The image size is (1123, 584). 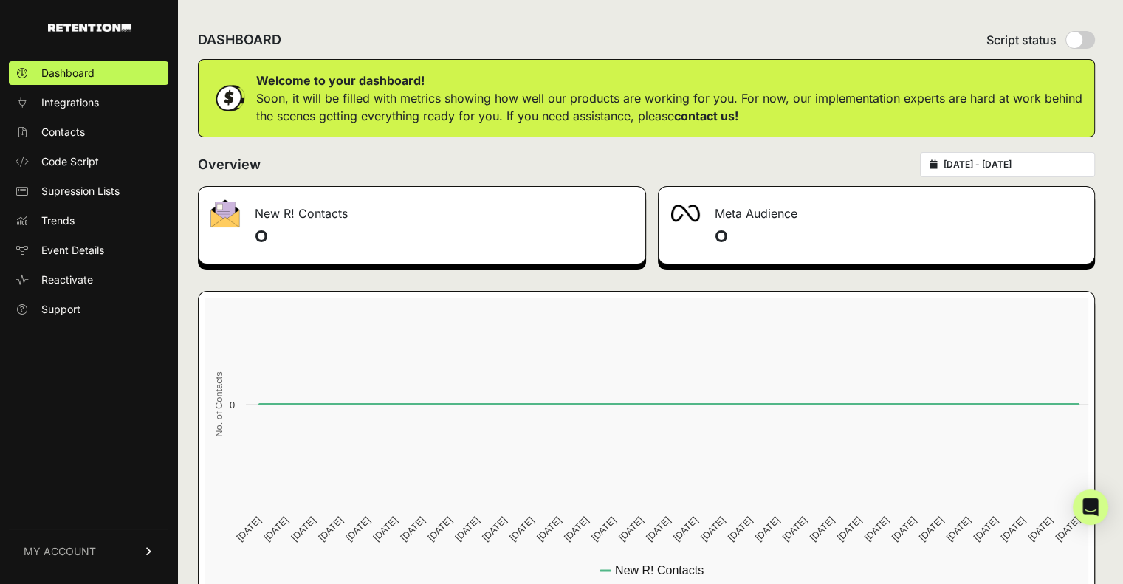 I want to click on span: Supression Lists, so click(x=80, y=191).